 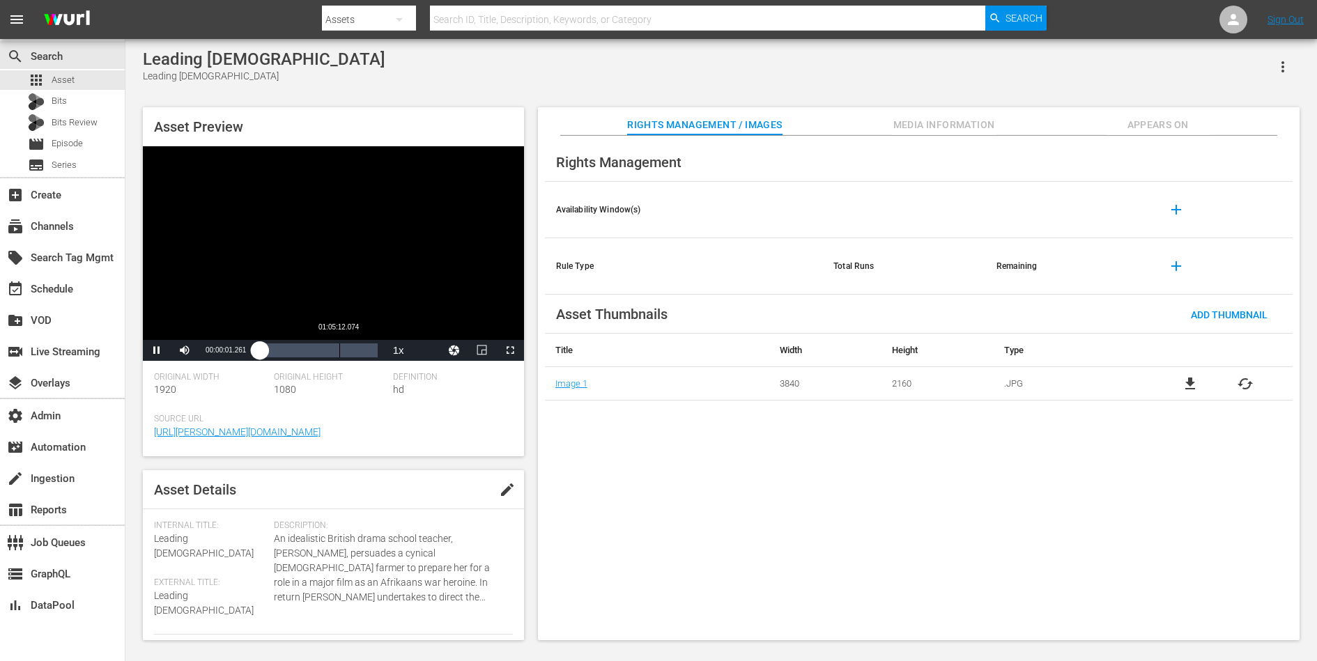 What do you see at coordinates (1229, 314) in the screenshot?
I see `button: Add Thumbnail` at bounding box center [1229, 314].